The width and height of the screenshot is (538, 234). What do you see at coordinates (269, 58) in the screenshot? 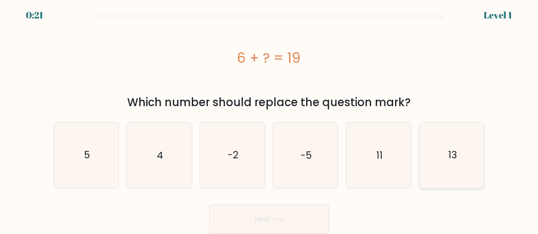
I see `div: 6 + ? = 19` at bounding box center [269, 58].